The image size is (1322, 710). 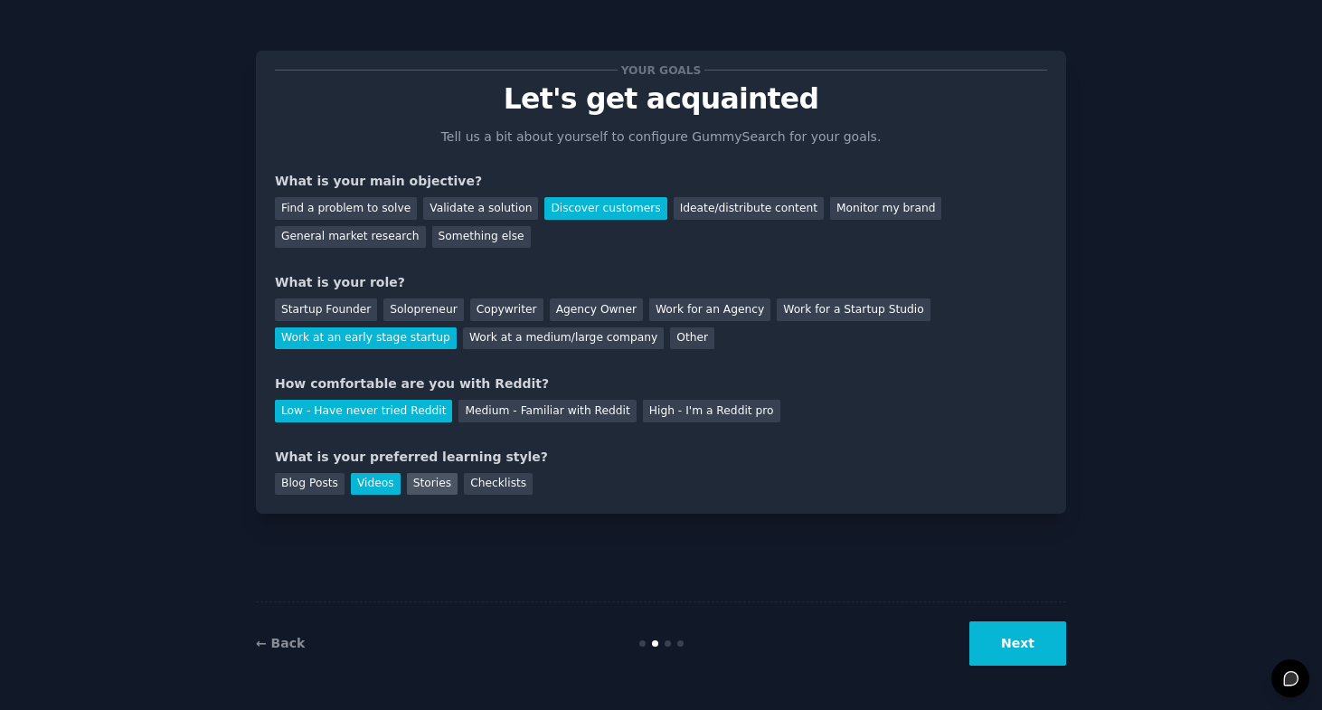 What do you see at coordinates (563, 338) in the screenshot?
I see `div: Work at a medium/large company` at bounding box center [563, 338].